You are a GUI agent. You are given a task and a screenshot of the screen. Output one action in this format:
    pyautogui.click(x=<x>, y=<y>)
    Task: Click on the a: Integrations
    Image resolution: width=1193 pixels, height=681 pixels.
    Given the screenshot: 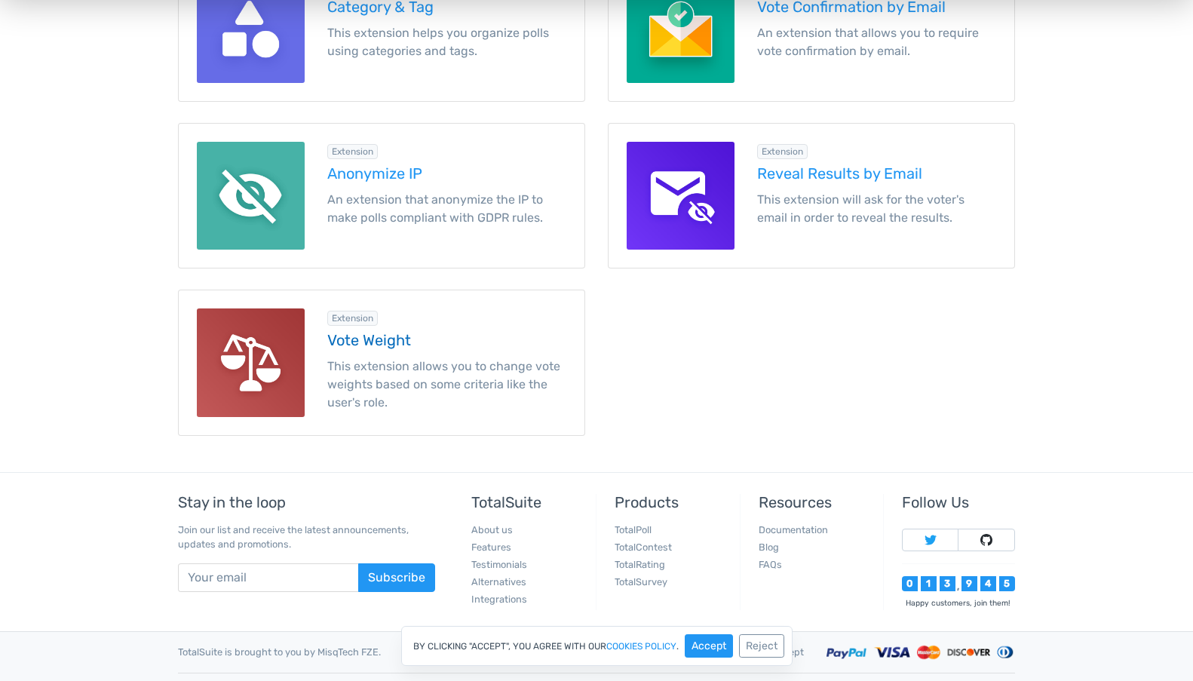 What is the action you would take?
    pyautogui.click(x=499, y=599)
    